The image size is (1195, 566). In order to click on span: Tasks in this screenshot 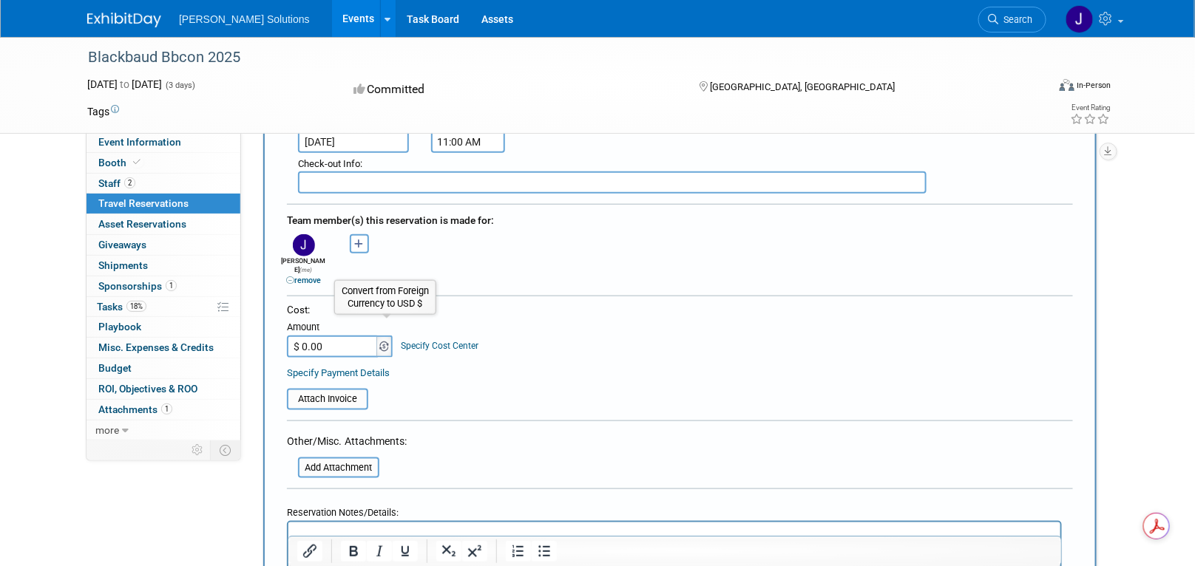, I will do `click(121, 307)`.